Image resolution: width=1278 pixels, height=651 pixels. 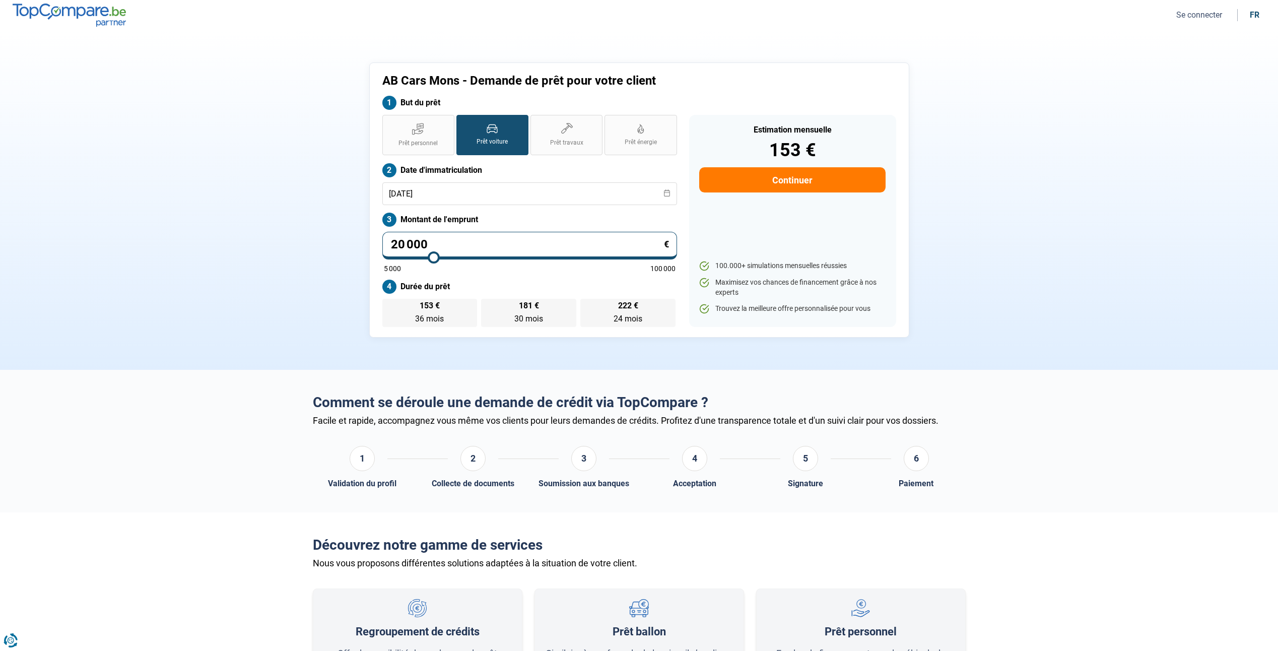 I want to click on div: 1, so click(x=362, y=458).